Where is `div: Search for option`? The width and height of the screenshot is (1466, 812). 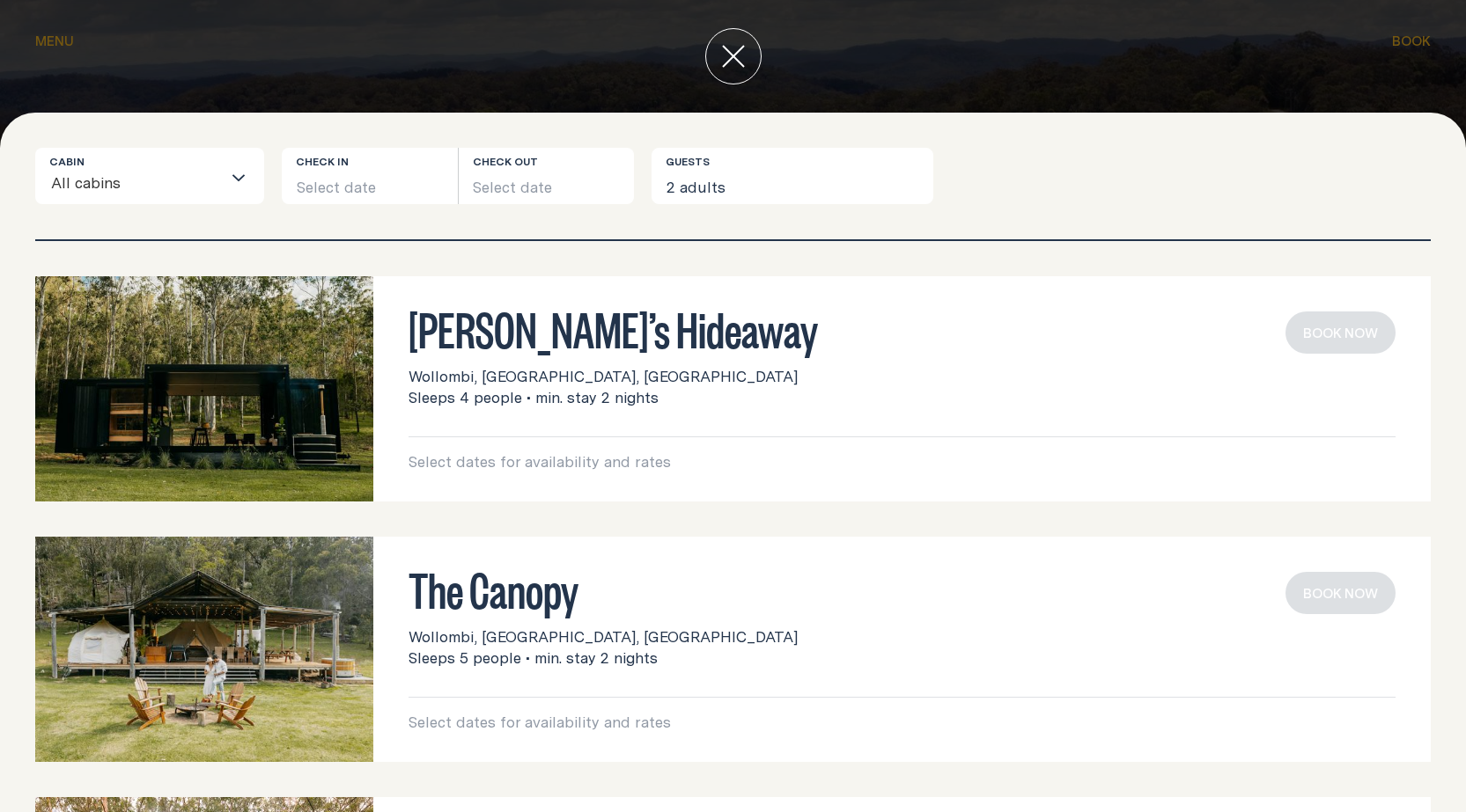
div: Search for option is located at coordinates (150, 176).